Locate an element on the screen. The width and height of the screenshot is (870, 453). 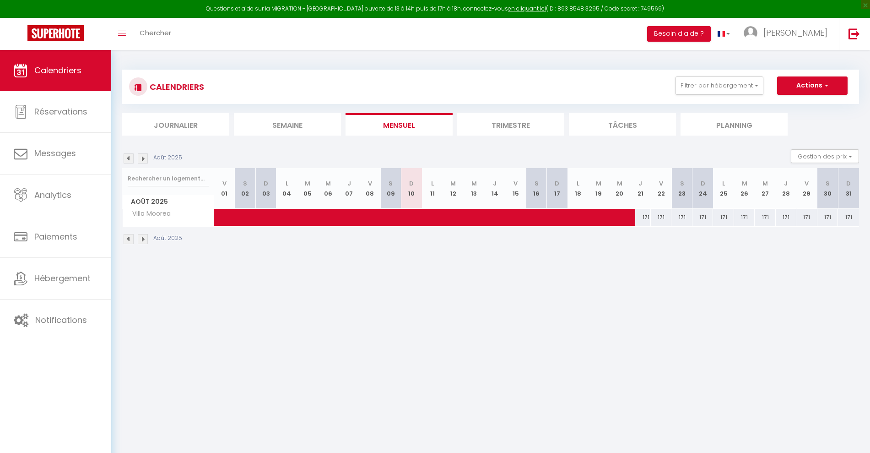
th: 22 is located at coordinates (661, 188).